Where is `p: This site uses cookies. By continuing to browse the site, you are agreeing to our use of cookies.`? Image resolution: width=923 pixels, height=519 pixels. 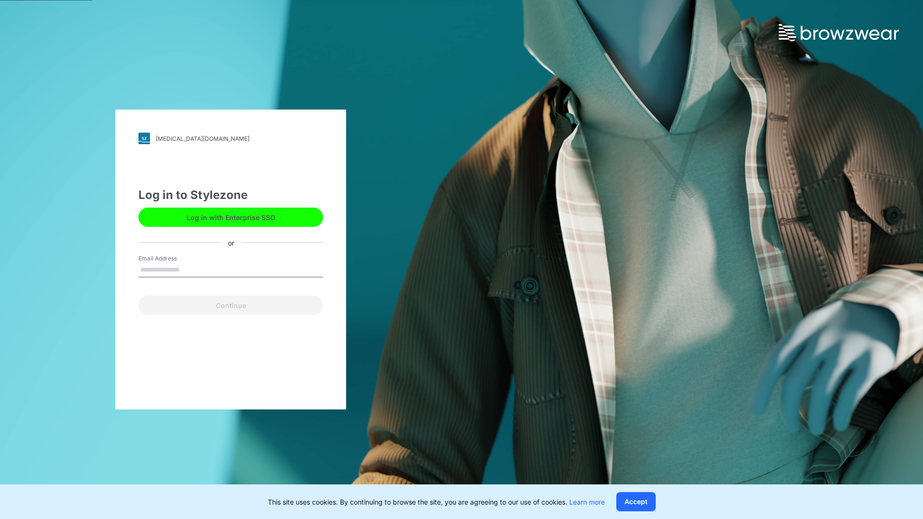
p: This site uses cookies. By continuing to browse the site, you are agreeing to our use of cookies. is located at coordinates (436, 502).